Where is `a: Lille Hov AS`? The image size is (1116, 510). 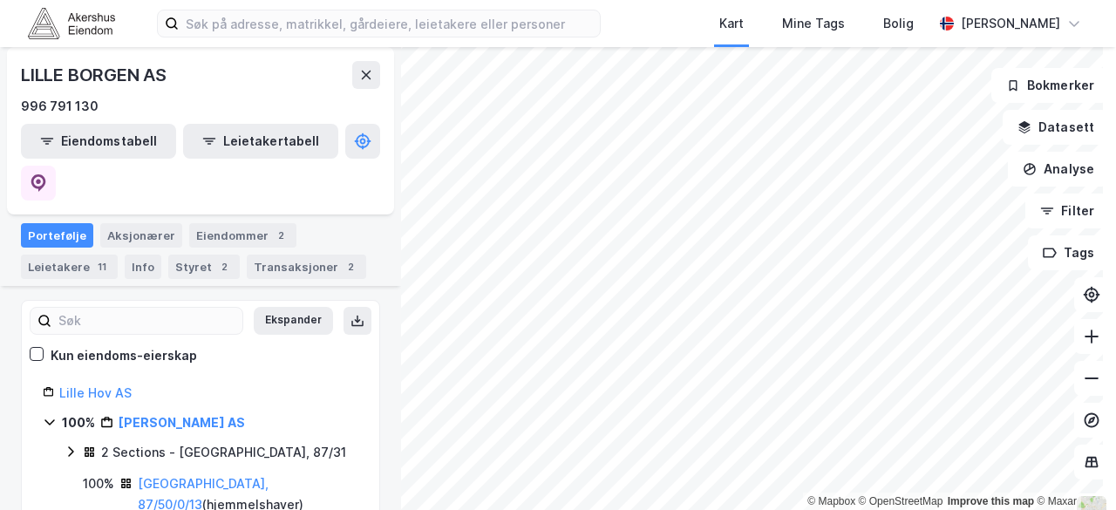
a: Lille Hov AS is located at coordinates (95, 392).